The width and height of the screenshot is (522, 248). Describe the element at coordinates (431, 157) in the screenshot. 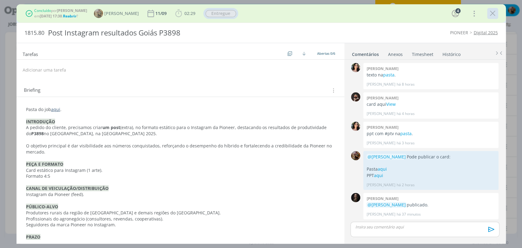

I see `p: Pode publicar o card:` at that location.